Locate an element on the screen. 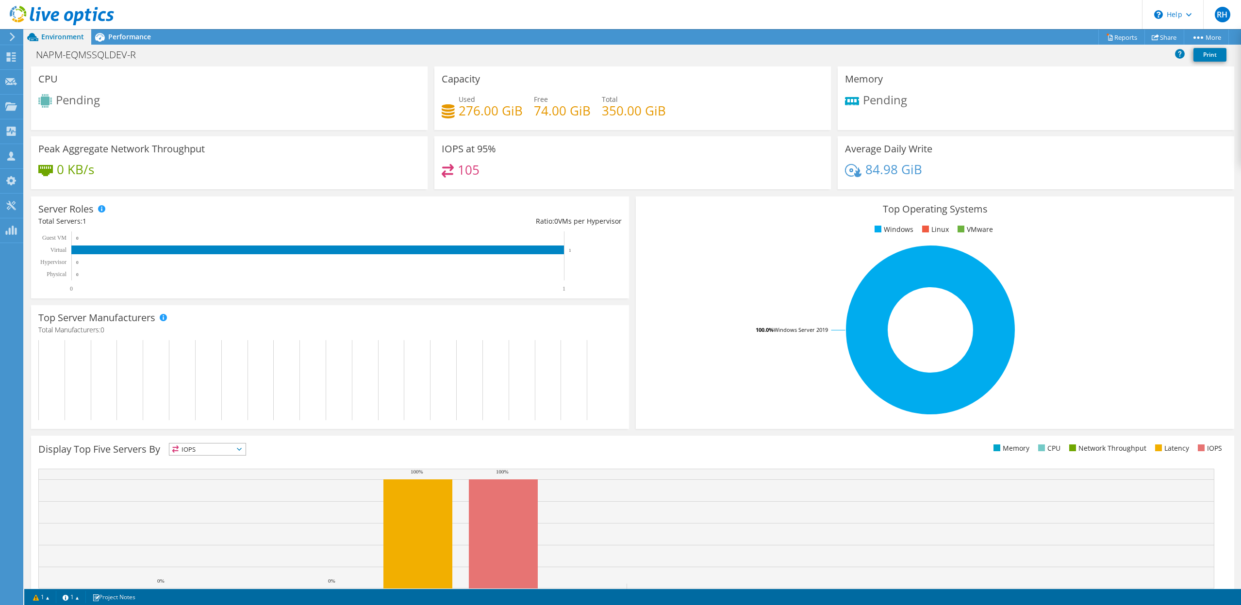 This screenshot has height=605, width=1241. a: Project Notes is located at coordinates (114, 597).